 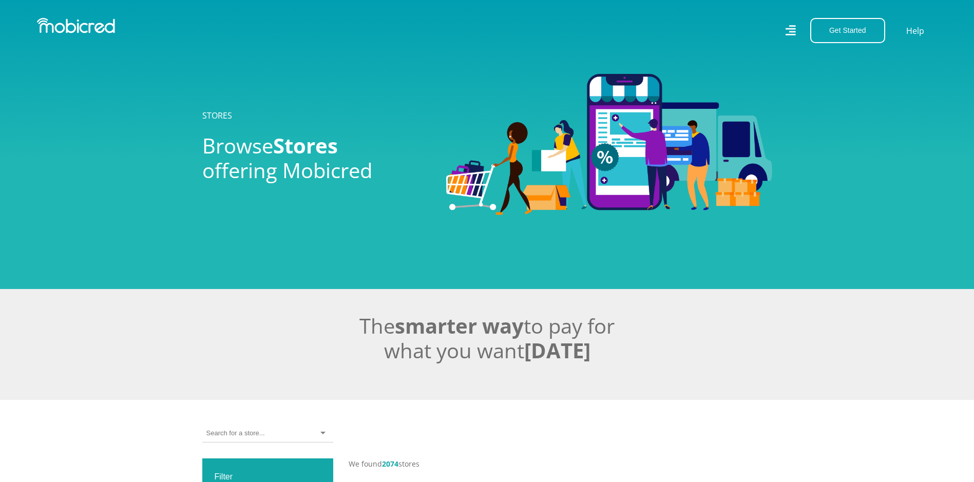 What do you see at coordinates (235, 433) in the screenshot?
I see `input: Search for a store...` at bounding box center [235, 433].